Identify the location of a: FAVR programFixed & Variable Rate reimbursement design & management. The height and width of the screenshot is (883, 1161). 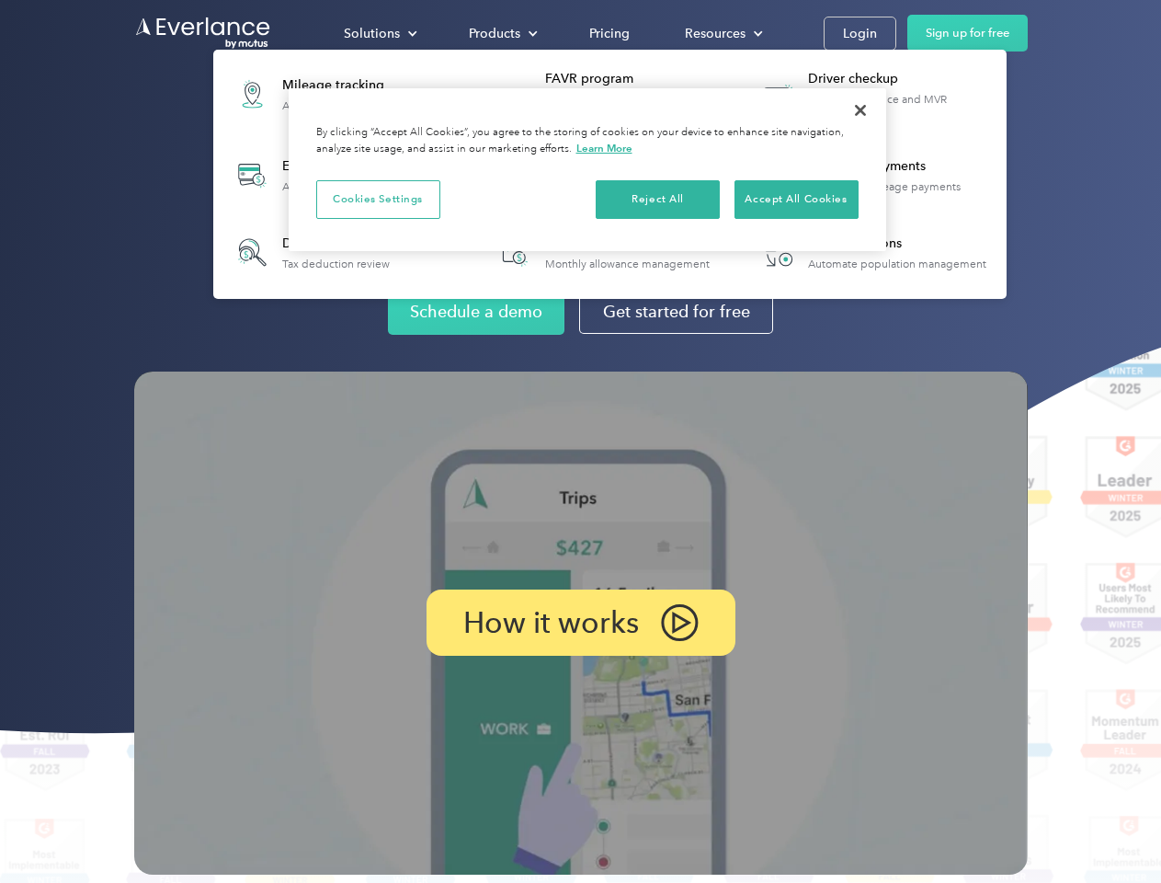
(610, 94).